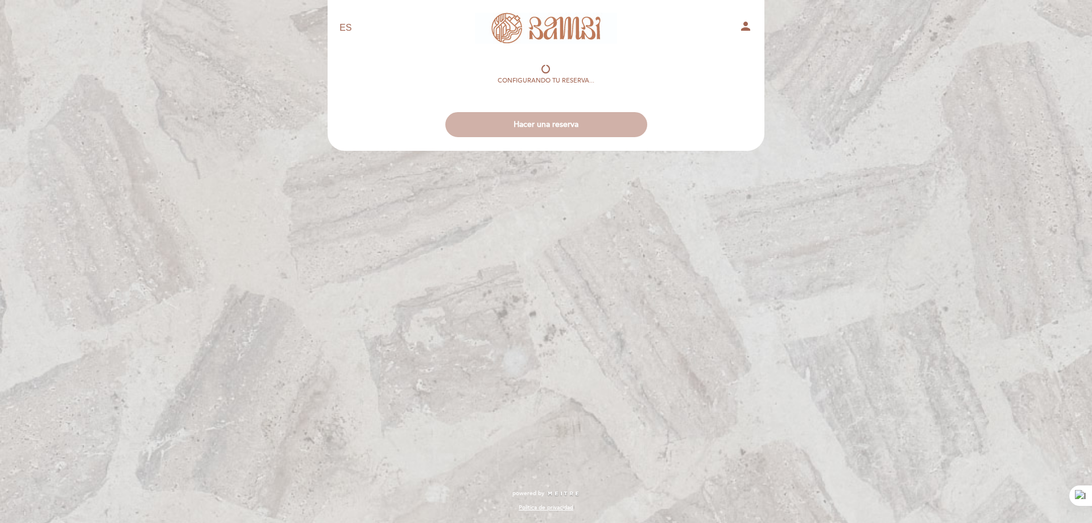 This screenshot has width=1092, height=523. Describe the element at coordinates (563, 494) in the screenshot. I see `img: MEITRE` at that location.